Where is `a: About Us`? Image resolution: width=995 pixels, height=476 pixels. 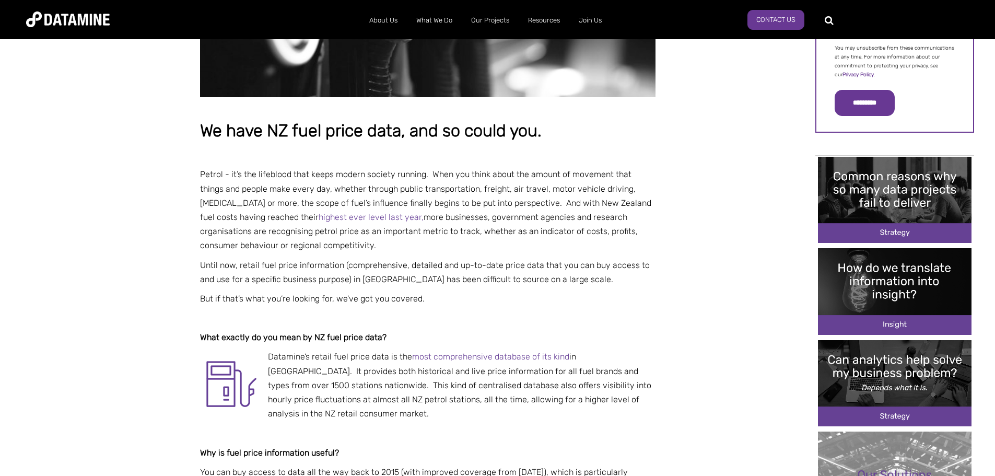
a: About Us is located at coordinates (383, 20).